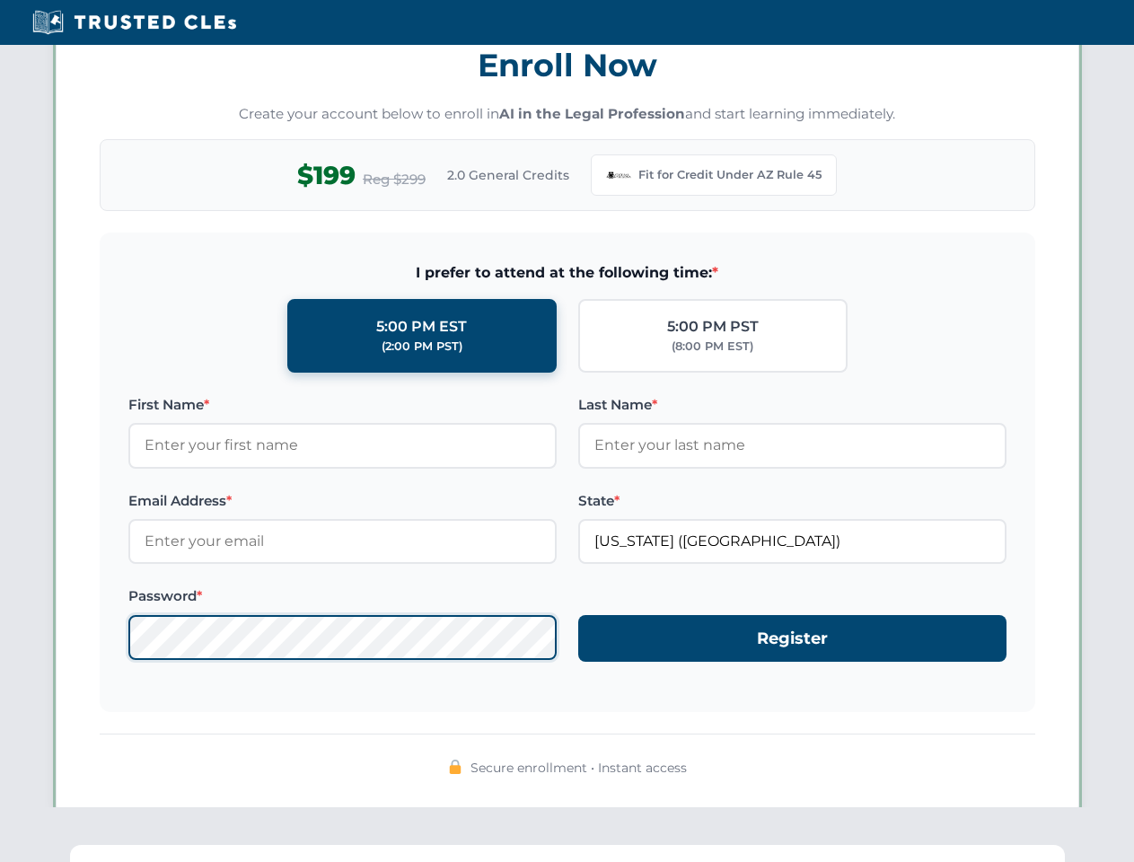 The height and width of the screenshot is (862, 1134). What do you see at coordinates (578, 768) in the screenshot?
I see `span: Secure enrollment • Instant access` at bounding box center [578, 768].